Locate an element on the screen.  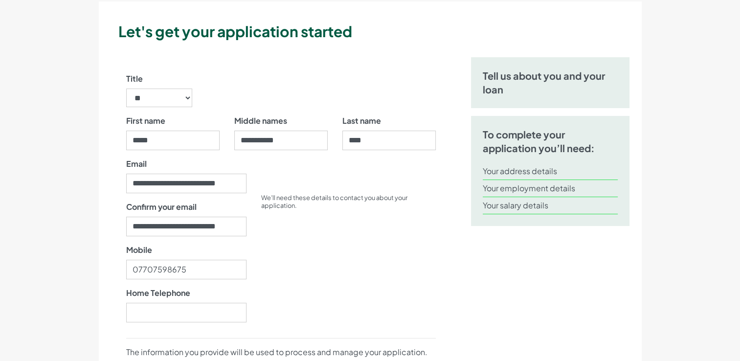
label: Confirm your email is located at coordinates (161, 207).